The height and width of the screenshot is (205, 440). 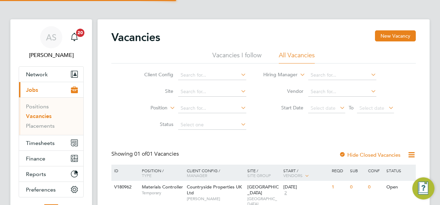 What do you see at coordinates (153, 124) in the screenshot?
I see `label: Status` at bounding box center [153, 124].